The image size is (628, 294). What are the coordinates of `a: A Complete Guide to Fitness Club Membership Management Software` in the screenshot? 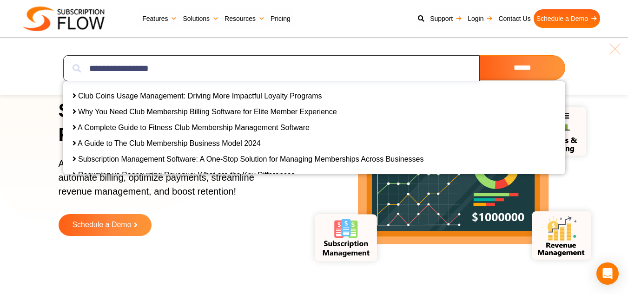 It's located at (193, 127).